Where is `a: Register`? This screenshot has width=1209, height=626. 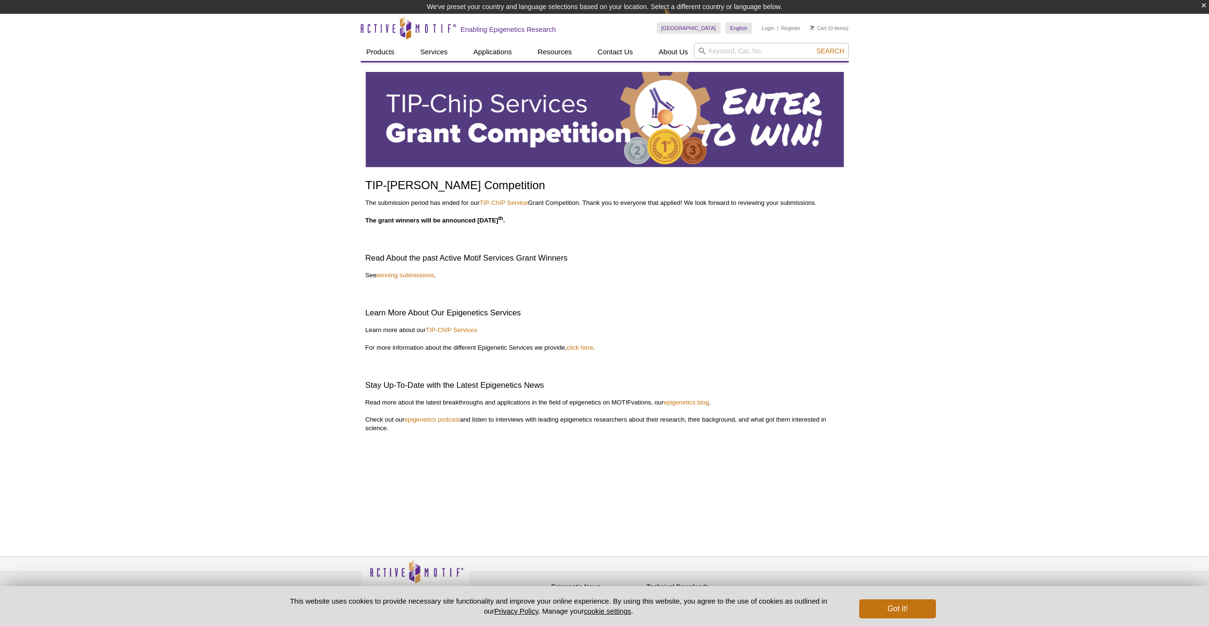
a: Register is located at coordinates (791, 28).